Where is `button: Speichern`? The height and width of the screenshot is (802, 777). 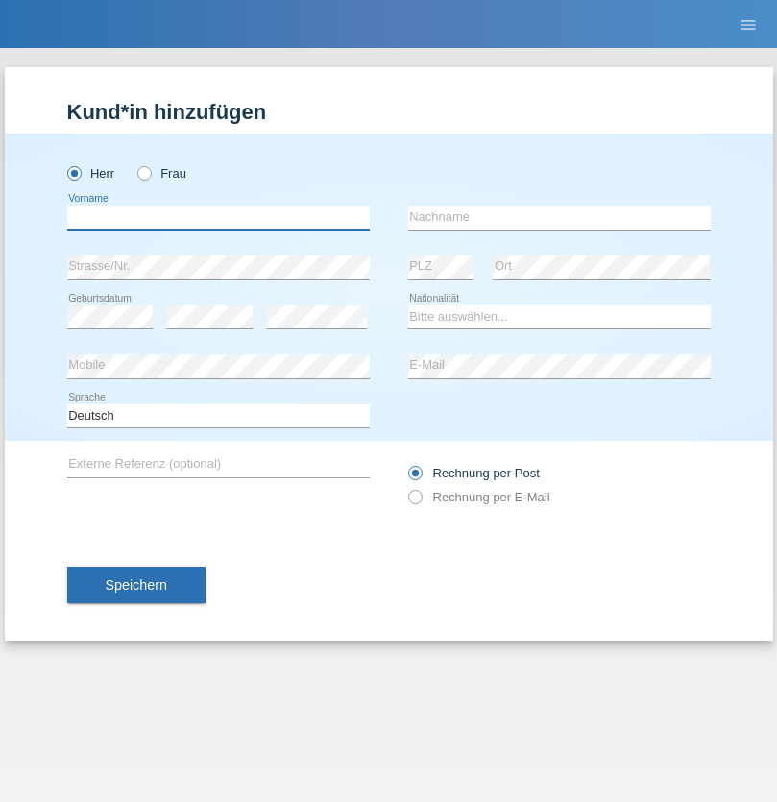 button: Speichern is located at coordinates (136, 585).